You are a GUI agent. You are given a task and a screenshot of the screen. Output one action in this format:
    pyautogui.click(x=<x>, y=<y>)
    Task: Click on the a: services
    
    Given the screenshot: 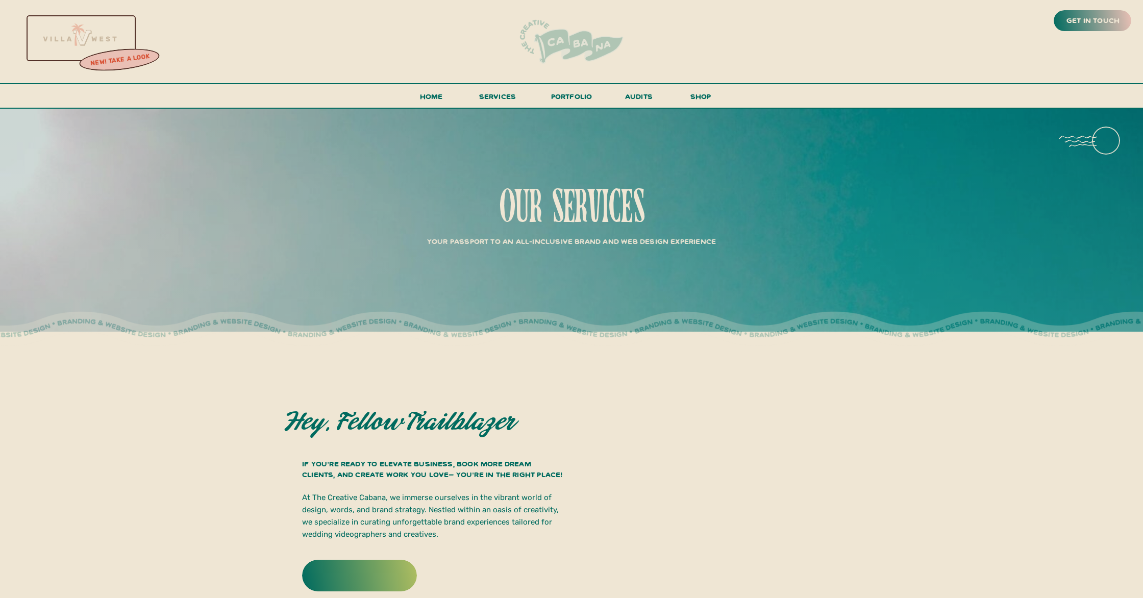 What is the action you would take?
    pyautogui.click(x=497, y=99)
    